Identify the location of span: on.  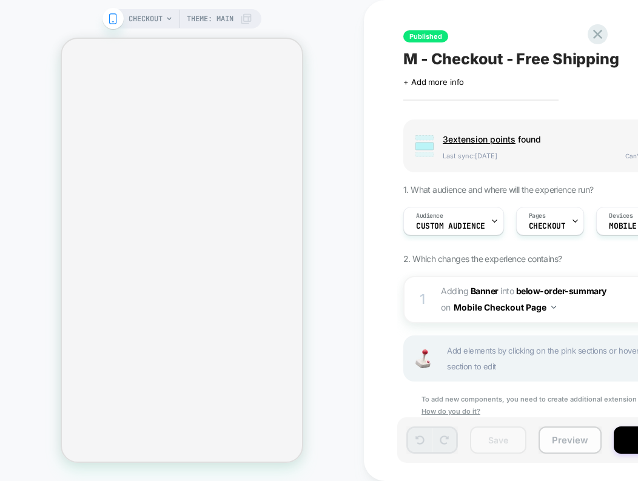
(445, 307).